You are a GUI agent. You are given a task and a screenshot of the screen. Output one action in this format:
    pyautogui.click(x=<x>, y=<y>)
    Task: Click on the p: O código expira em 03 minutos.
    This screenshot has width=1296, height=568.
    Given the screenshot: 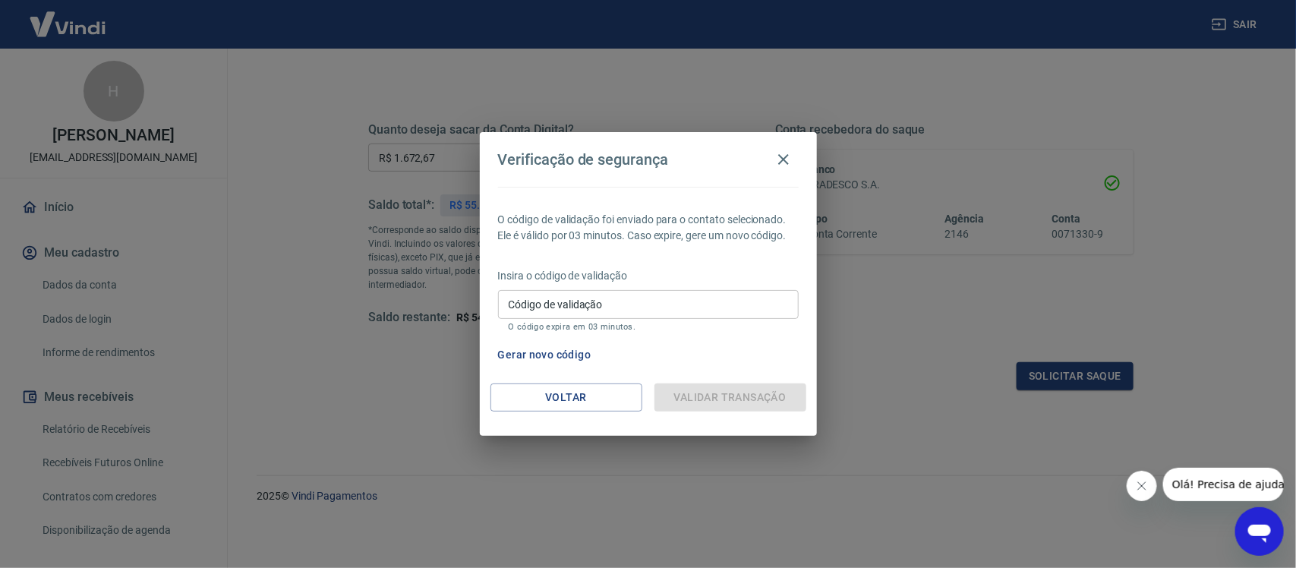 What is the action you would take?
    pyautogui.click(x=649, y=327)
    